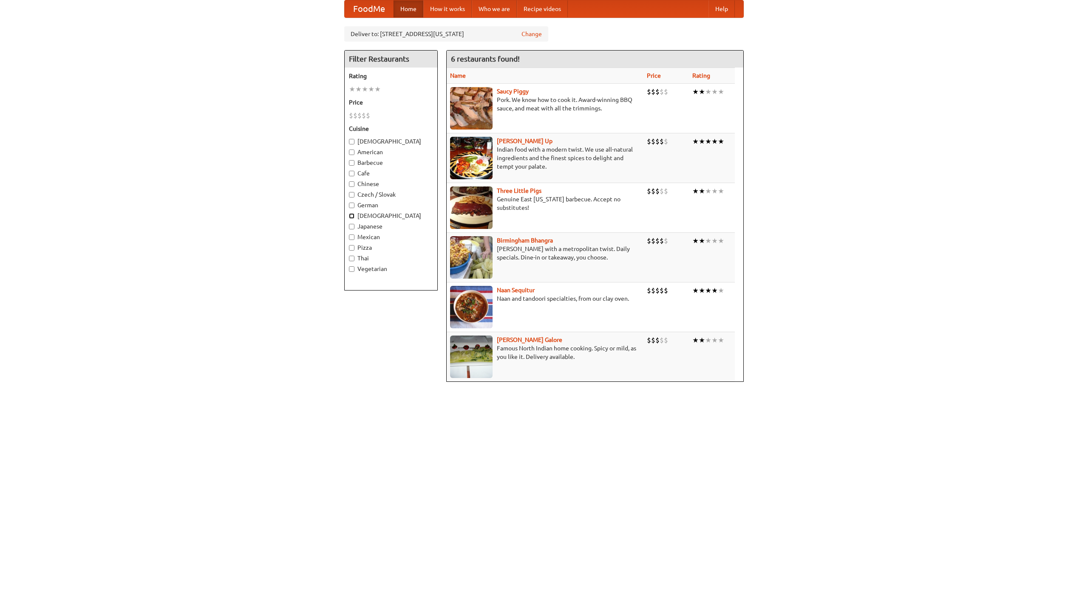 This screenshot has width=1088, height=601. Describe the element at coordinates (458, 76) in the screenshot. I see `a: Name` at that location.